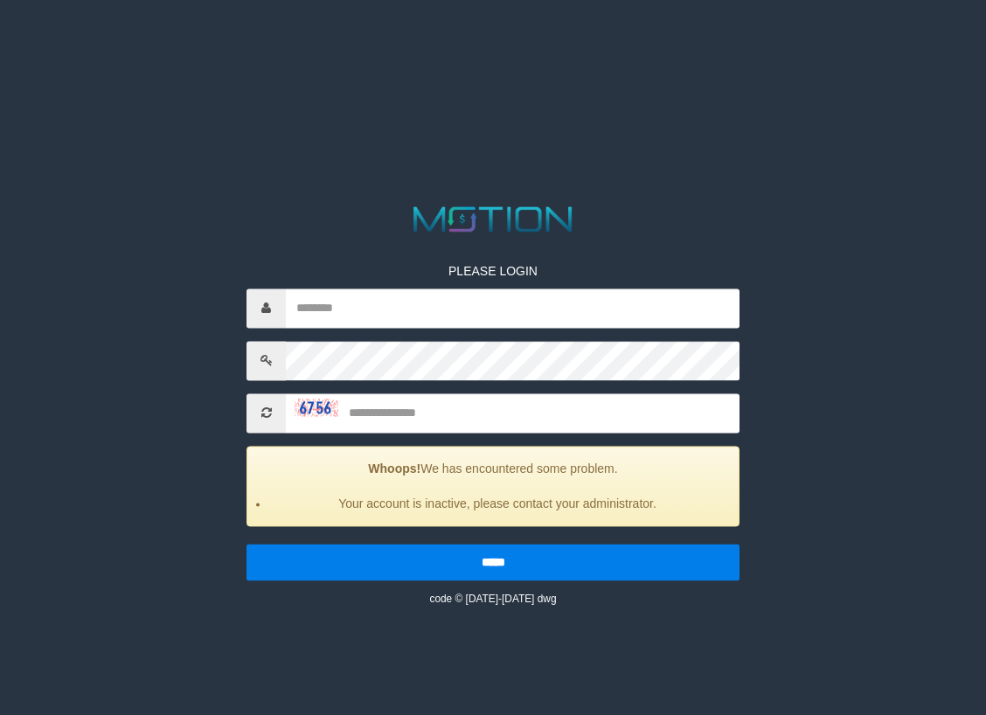 The image size is (986, 715). What do you see at coordinates (497, 503) in the screenshot?
I see `li: Your account is inactive, please contact your administrator.` at bounding box center [497, 503].